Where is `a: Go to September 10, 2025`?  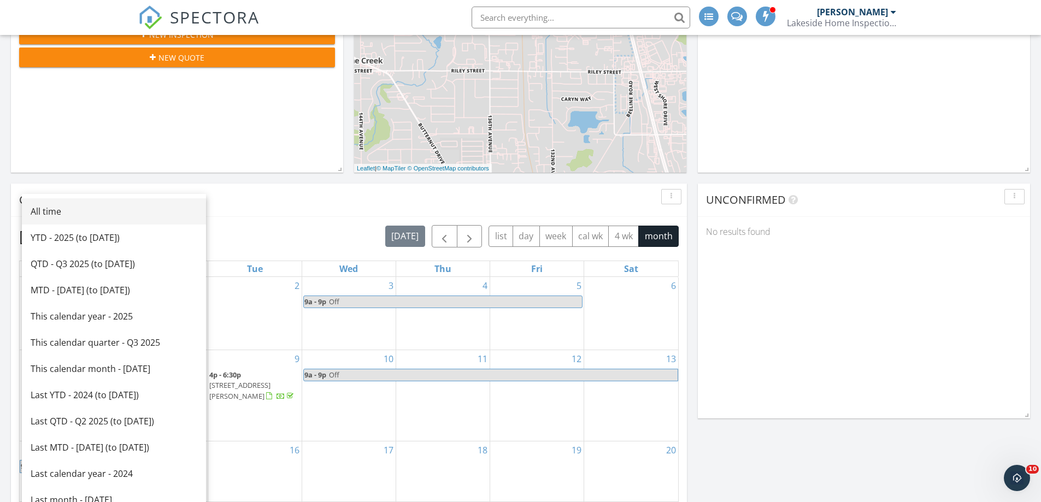
a: Go to September 10, 2025 is located at coordinates (388, 359).